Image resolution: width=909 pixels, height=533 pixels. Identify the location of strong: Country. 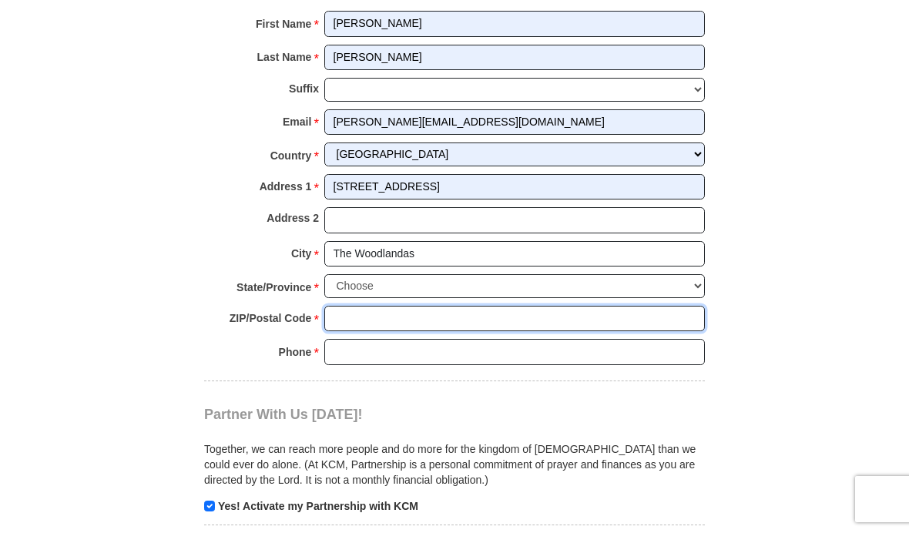
(291, 156).